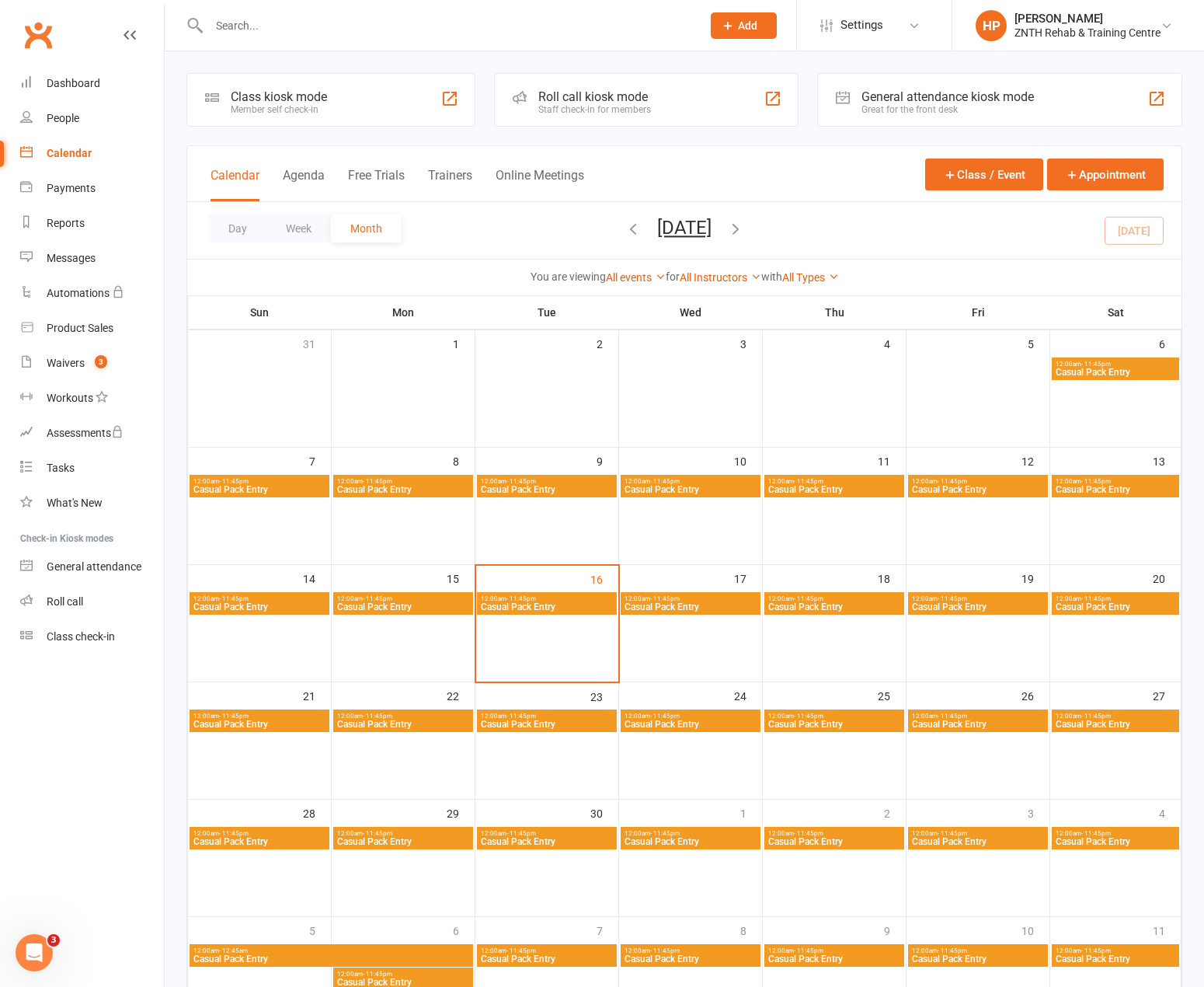 This screenshot has height=987, width=1204. I want to click on button: Appointment, so click(1106, 174).